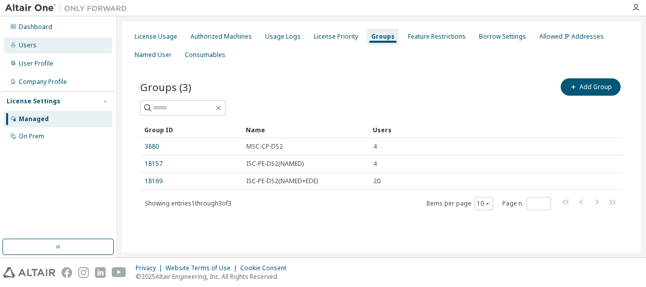 The width and height of the screenshot is (646, 287). What do you see at coordinates (203, 268) in the screenshot?
I see `div: Website Terms of Use` at bounding box center [203, 268].